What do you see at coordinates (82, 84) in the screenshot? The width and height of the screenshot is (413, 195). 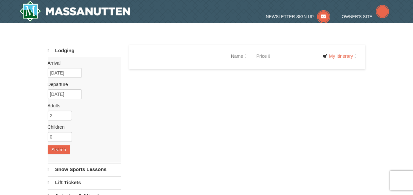 I see `label: Departure` at bounding box center [82, 84].